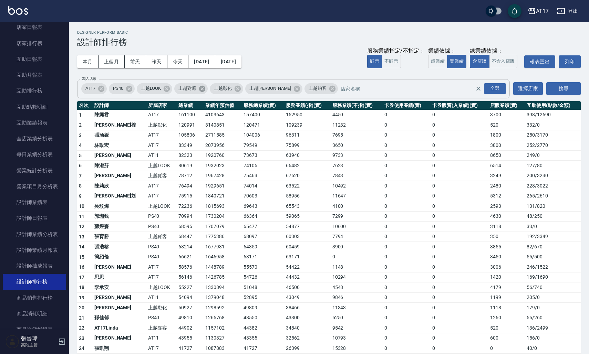  What do you see at coordinates (391, 61) in the screenshot?
I see `button: 不顯示` at bounding box center [391, 61].